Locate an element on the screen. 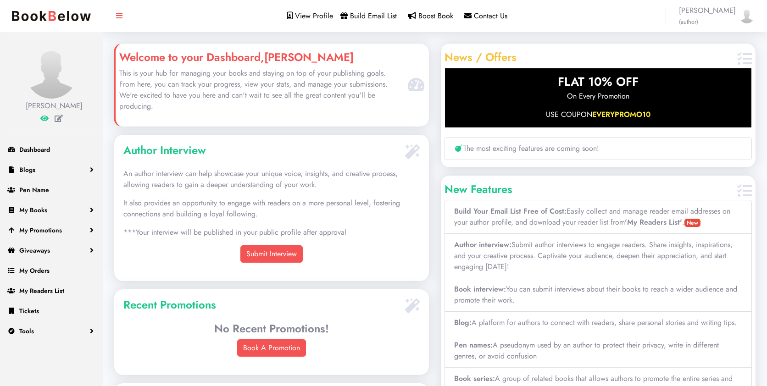  span: Dashboard is located at coordinates (34, 149).